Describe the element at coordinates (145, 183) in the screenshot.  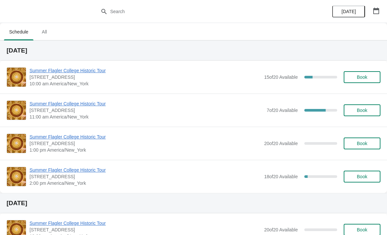
I see `span: 2:00 pm America/New_York` at that location.